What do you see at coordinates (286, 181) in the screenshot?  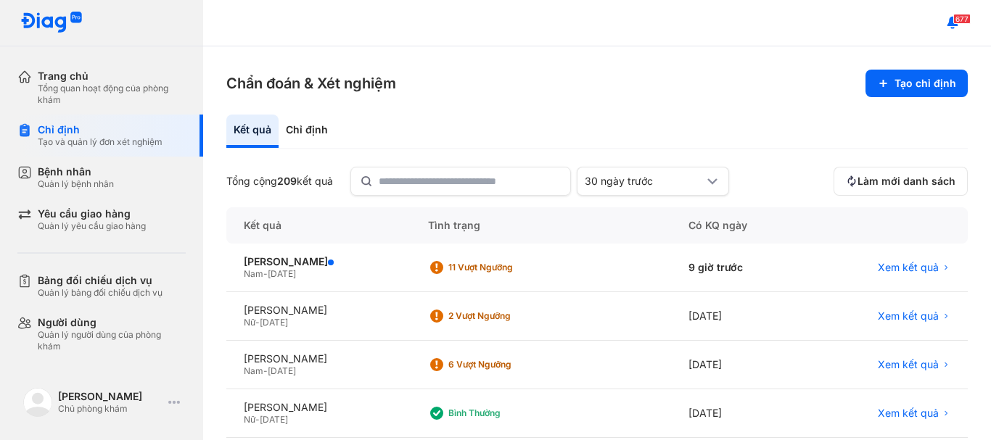 I see `span: 209` at bounding box center [286, 181].